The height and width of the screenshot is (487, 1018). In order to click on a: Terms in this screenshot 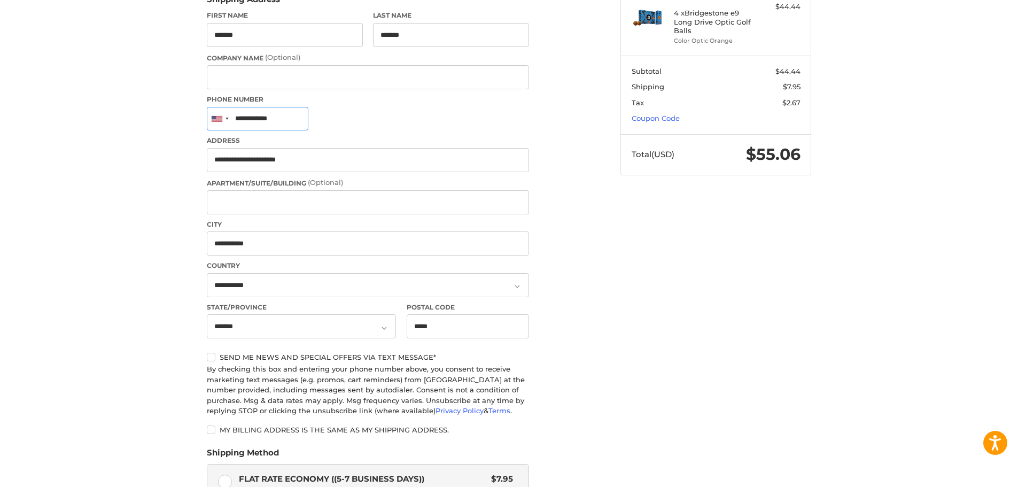, I will do `click(499, 410)`.